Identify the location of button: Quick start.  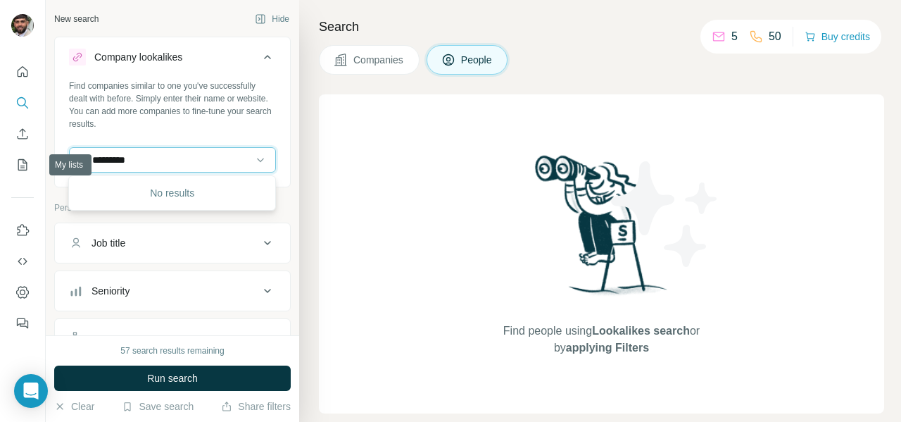
(23, 72).